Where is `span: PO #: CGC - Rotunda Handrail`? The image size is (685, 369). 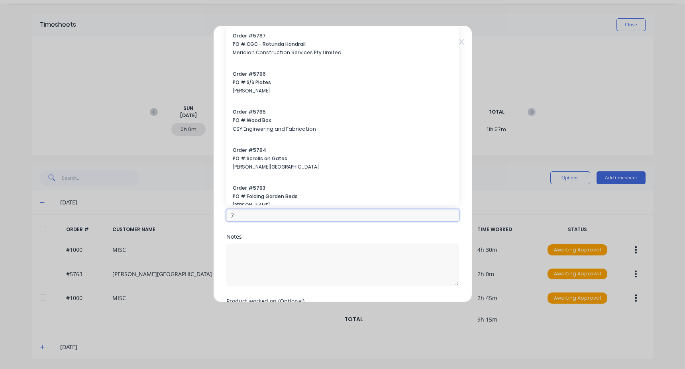
span: PO #: CGC - Rotunda Handrail is located at coordinates (343, 44).